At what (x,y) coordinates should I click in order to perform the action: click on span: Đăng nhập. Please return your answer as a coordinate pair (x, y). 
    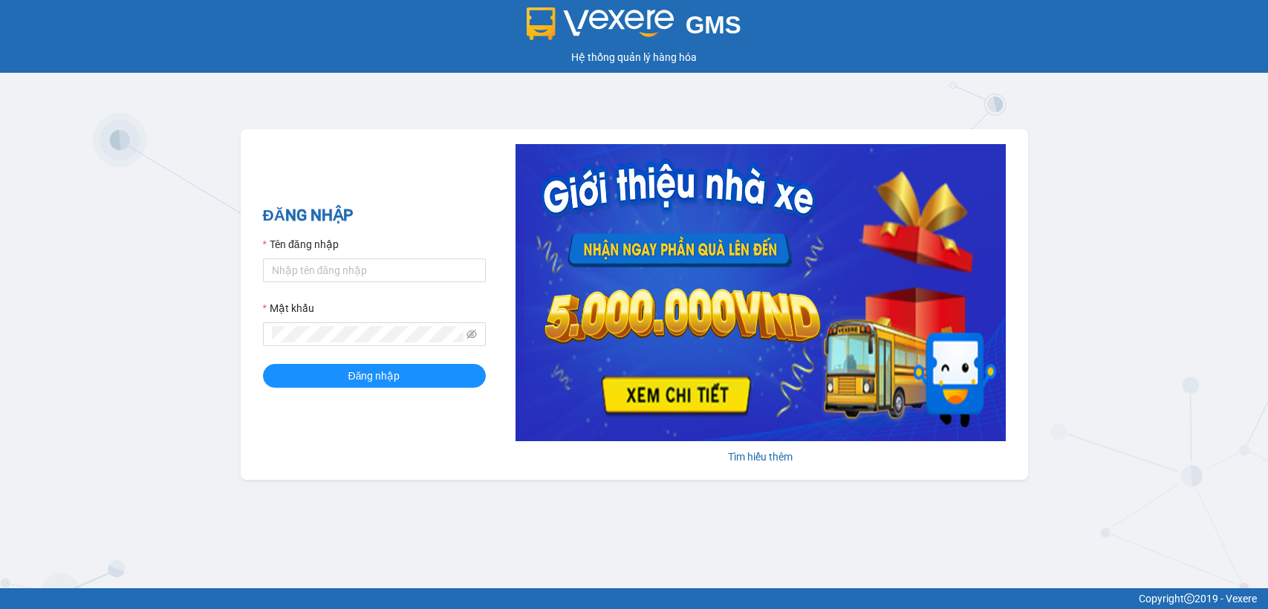
    Looking at the image, I should click on (374, 376).